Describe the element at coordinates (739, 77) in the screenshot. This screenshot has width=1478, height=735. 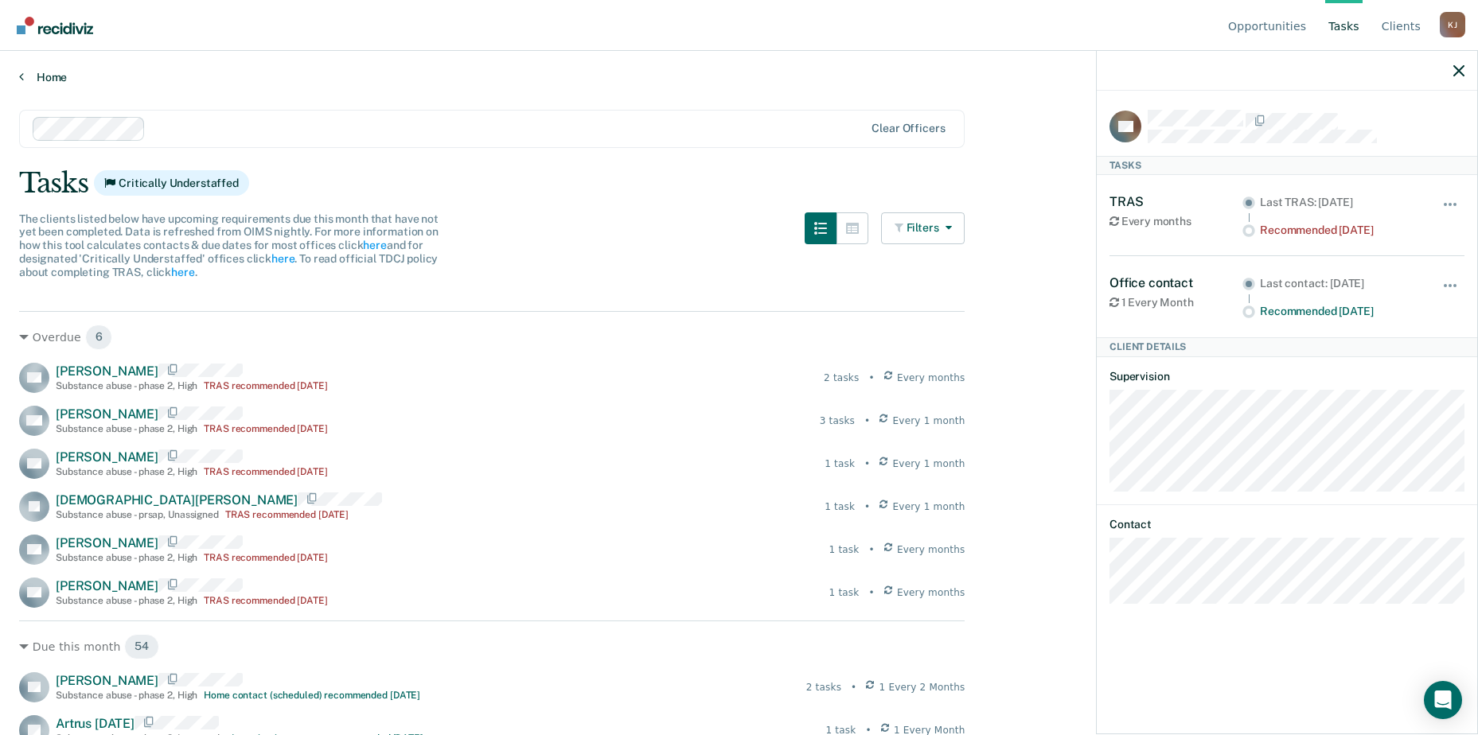
I see `a: Home` at that location.